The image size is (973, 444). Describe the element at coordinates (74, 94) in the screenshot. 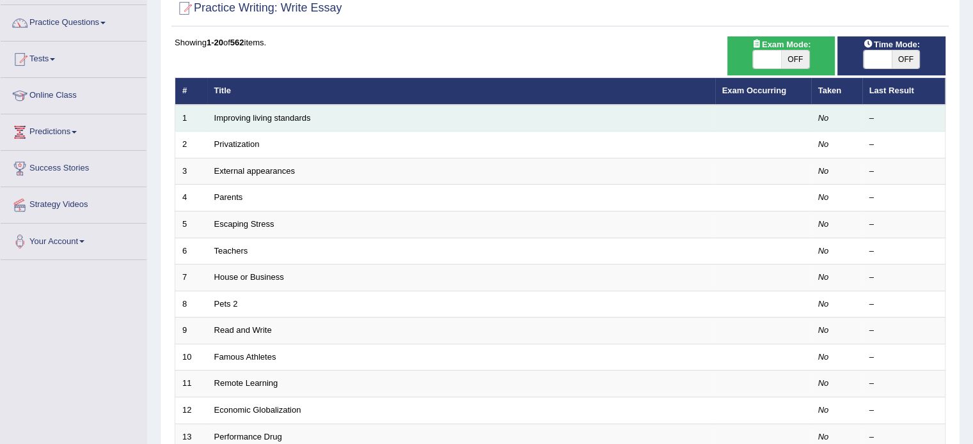

I see `a: Online Class` at that location.